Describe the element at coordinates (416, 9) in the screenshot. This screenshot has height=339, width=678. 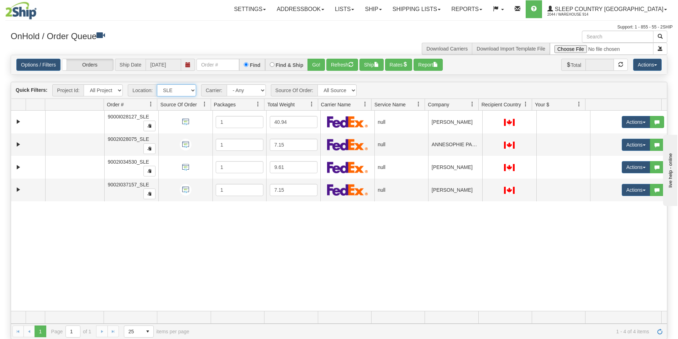
I see `a: Shipping lists` at that location.